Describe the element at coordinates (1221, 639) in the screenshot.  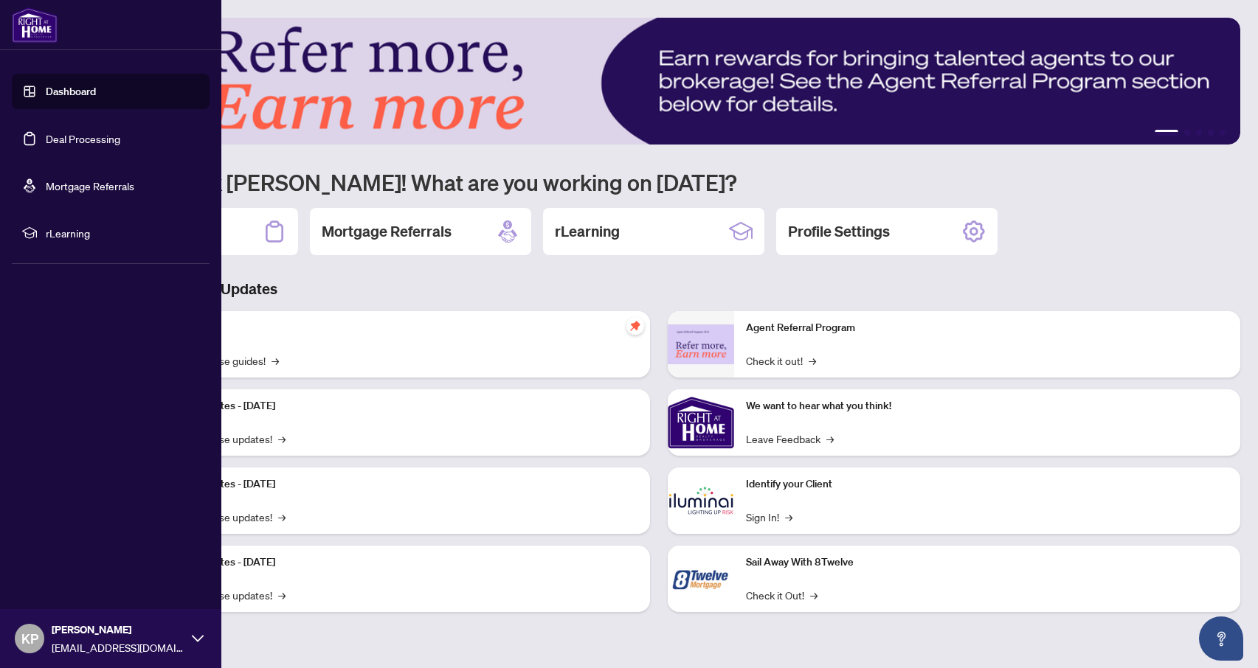
I see `button: Open asap` at that location.